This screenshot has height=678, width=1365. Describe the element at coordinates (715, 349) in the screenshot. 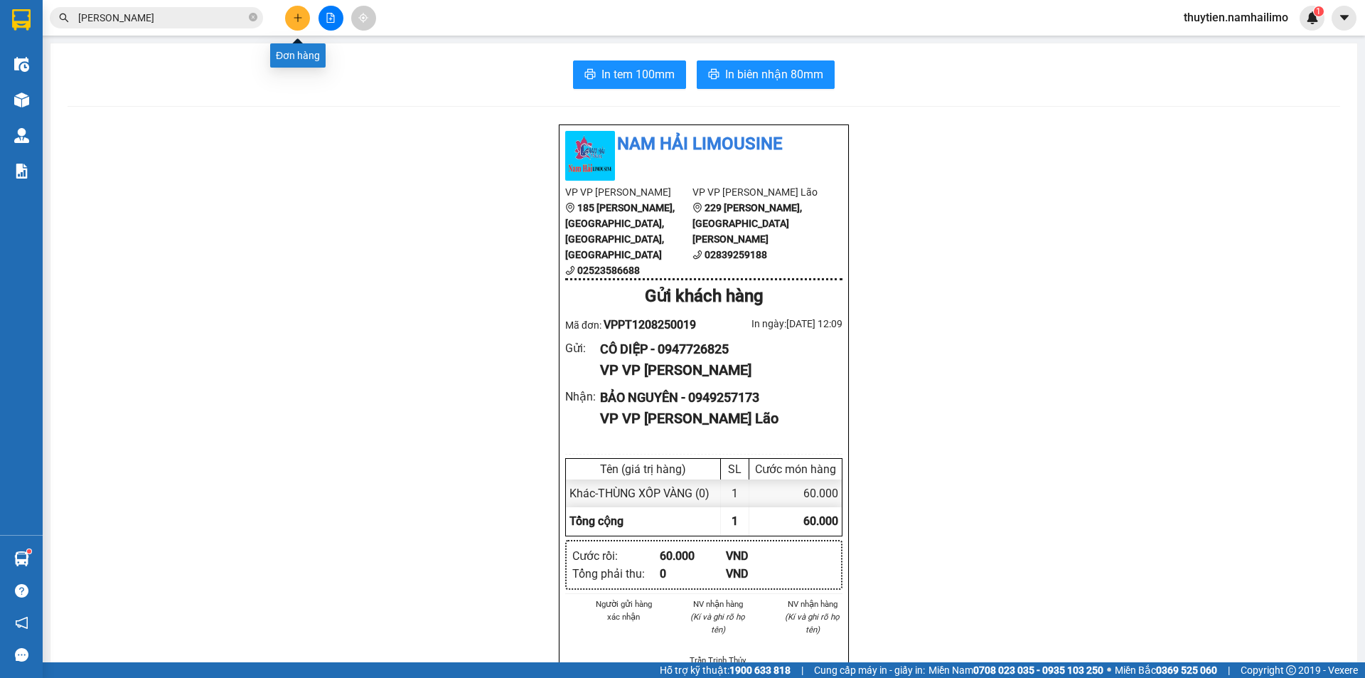

I see `div: CÔ DIỆP - 0947726825` at that location.